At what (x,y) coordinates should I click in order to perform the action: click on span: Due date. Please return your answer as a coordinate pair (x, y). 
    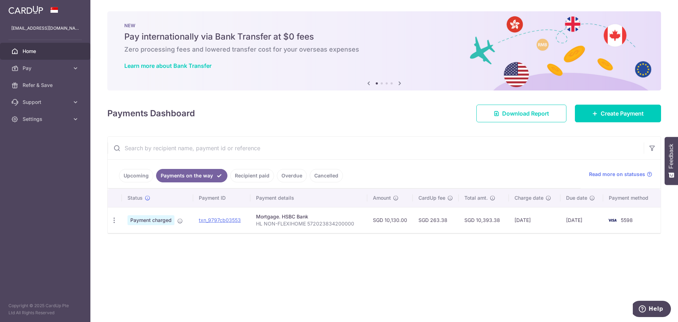
    Looking at the image, I should click on (577, 198).